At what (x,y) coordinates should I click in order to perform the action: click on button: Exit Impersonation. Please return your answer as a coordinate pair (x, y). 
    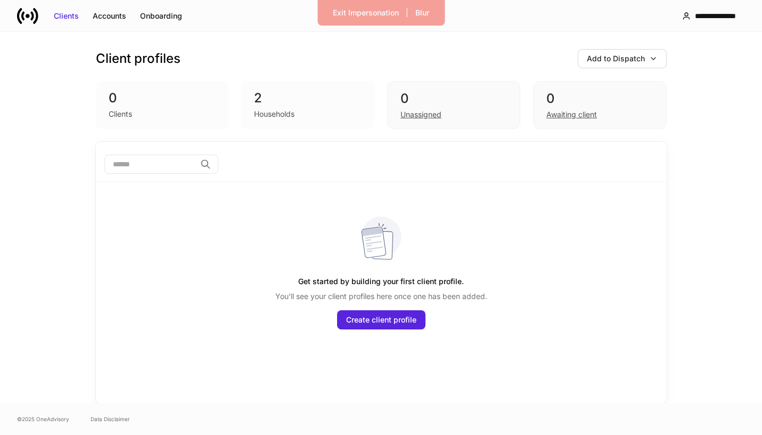
    Looking at the image, I should click on (366, 13).